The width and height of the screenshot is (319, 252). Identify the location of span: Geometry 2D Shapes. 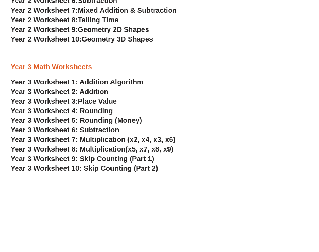
(113, 29).